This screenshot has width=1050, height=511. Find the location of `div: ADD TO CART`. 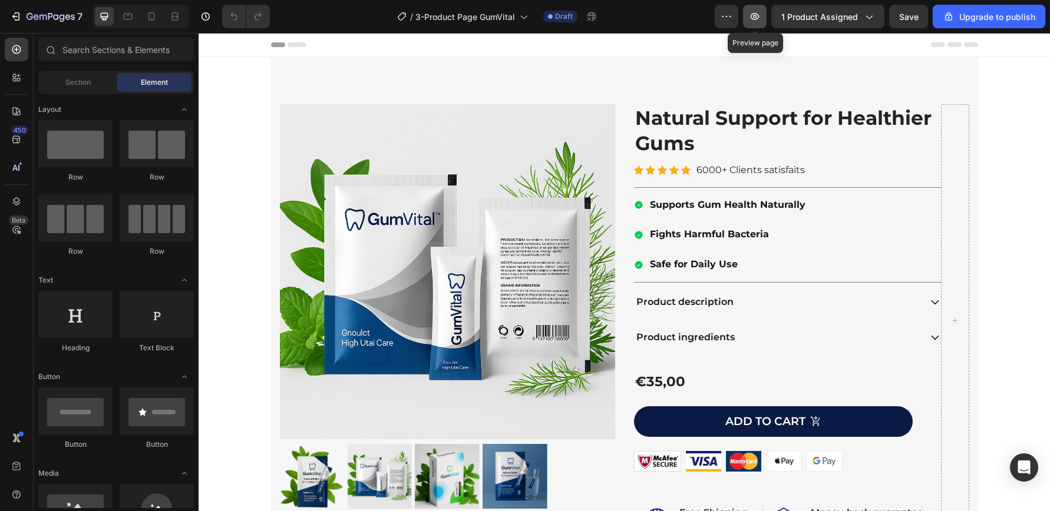

div: ADD TO CART is located at coordinates (567, 389).